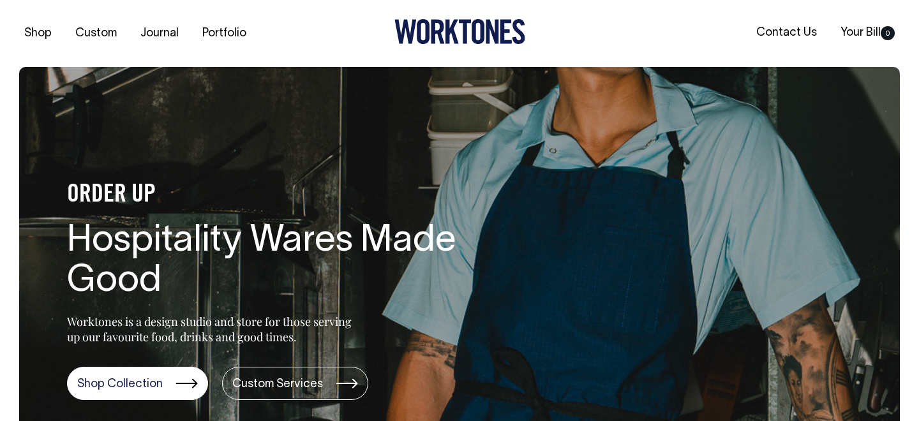 The width and height of the screenshot is (919, 421). I want to click on h1: Hospitality Wares Made Good, so click(271, 262).